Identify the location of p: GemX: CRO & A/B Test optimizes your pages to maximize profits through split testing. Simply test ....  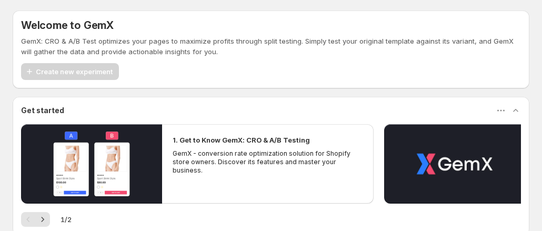
(271, 46).